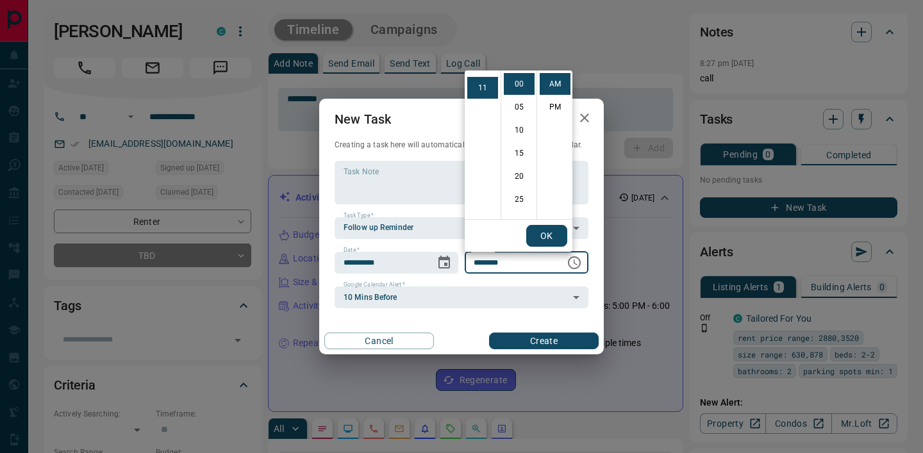 The height and width of the screenshot is (453, 923). I want to click on li: 15 minutes, so click(519, 153).